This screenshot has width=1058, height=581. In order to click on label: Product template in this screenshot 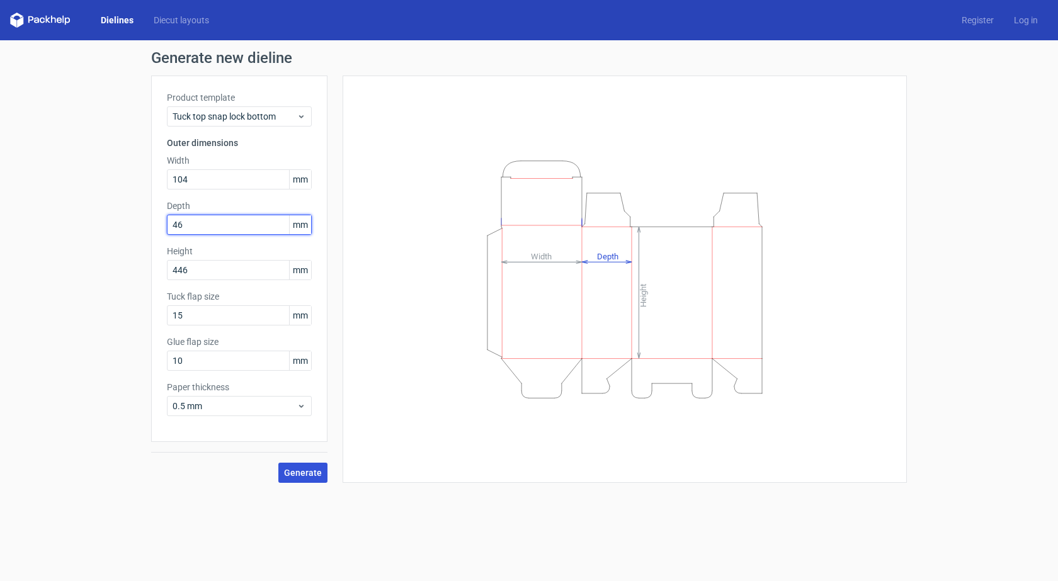, I will do `click(239, 98)`.